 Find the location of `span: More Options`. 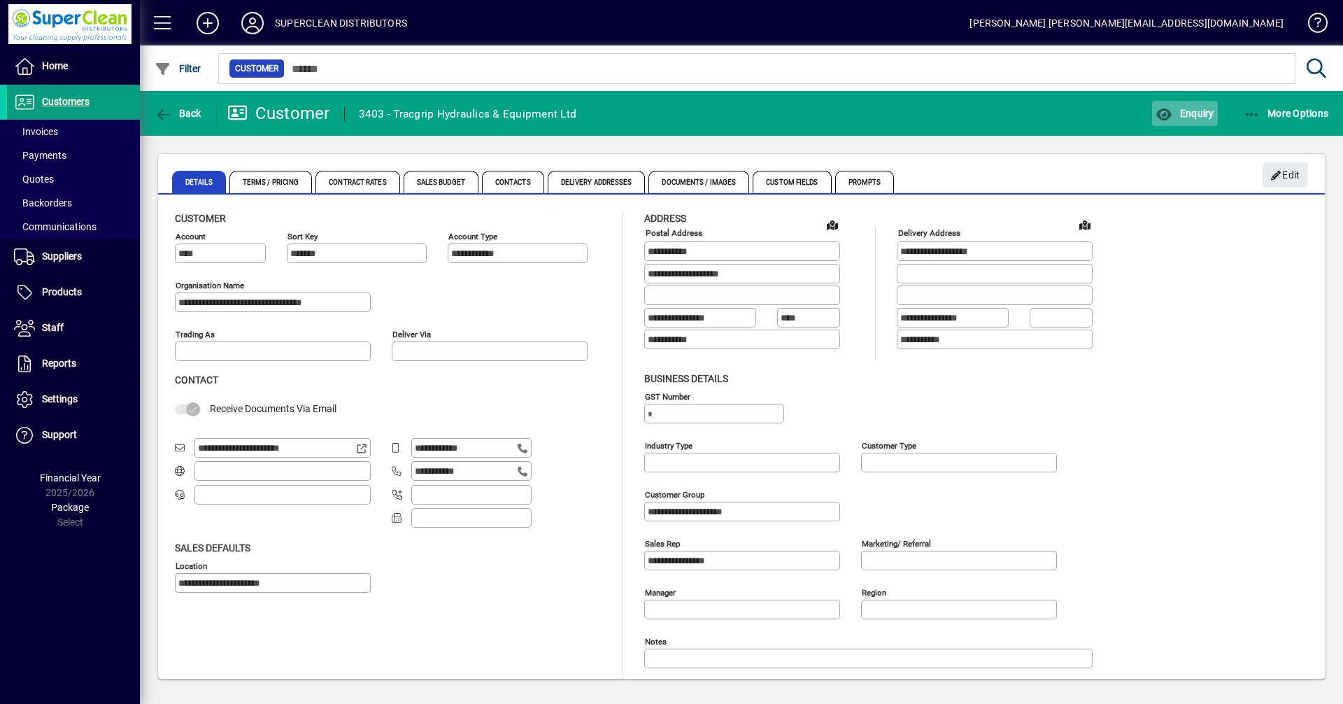

span: More Options is located at coordinates (1287, 113).